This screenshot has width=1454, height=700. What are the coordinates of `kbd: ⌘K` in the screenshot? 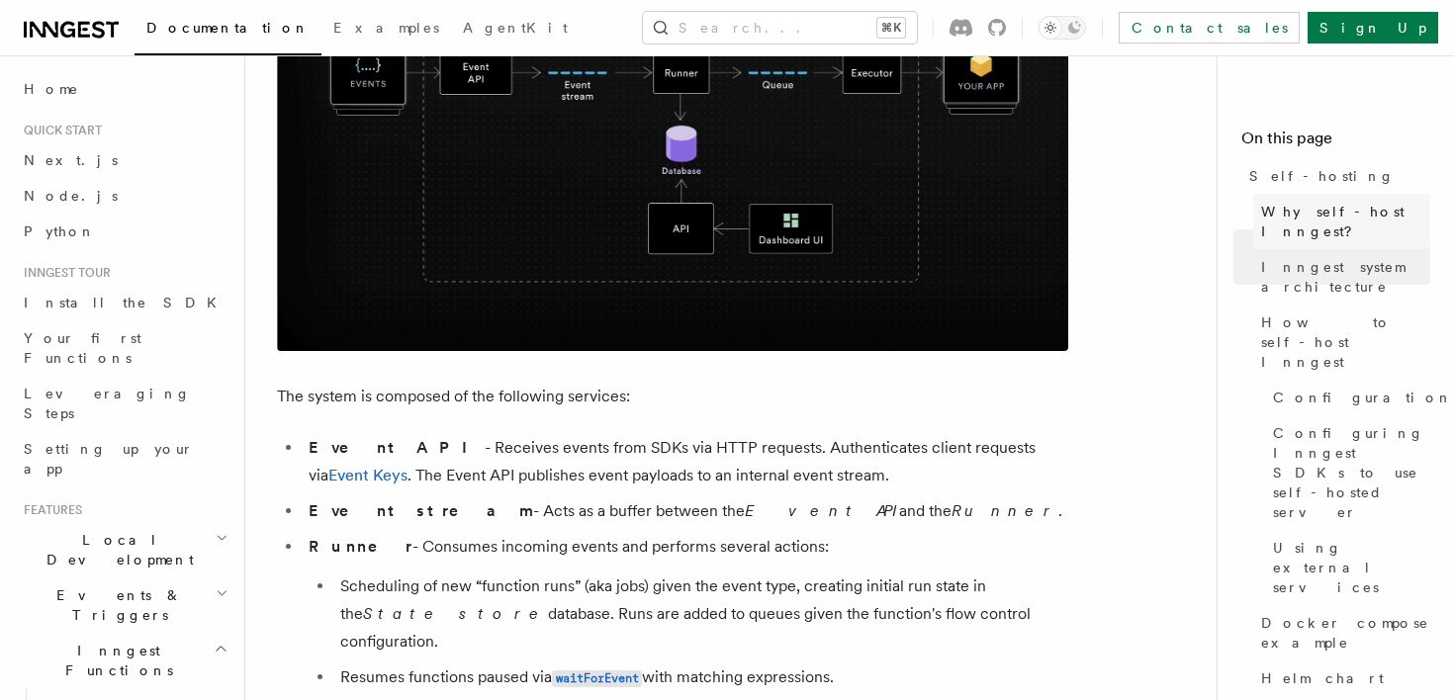 It's located at (891, 28).